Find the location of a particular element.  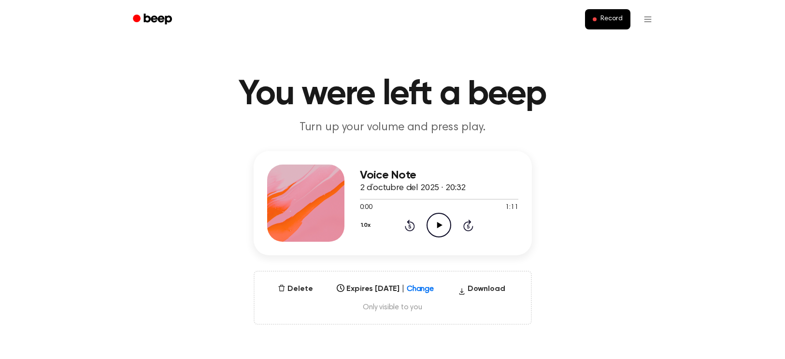

span: Record is located at coordinates (611, 19).